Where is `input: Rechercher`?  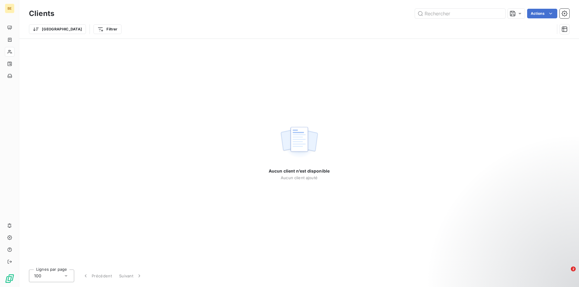
input: Rechercher is located at coordinates (460, 14).